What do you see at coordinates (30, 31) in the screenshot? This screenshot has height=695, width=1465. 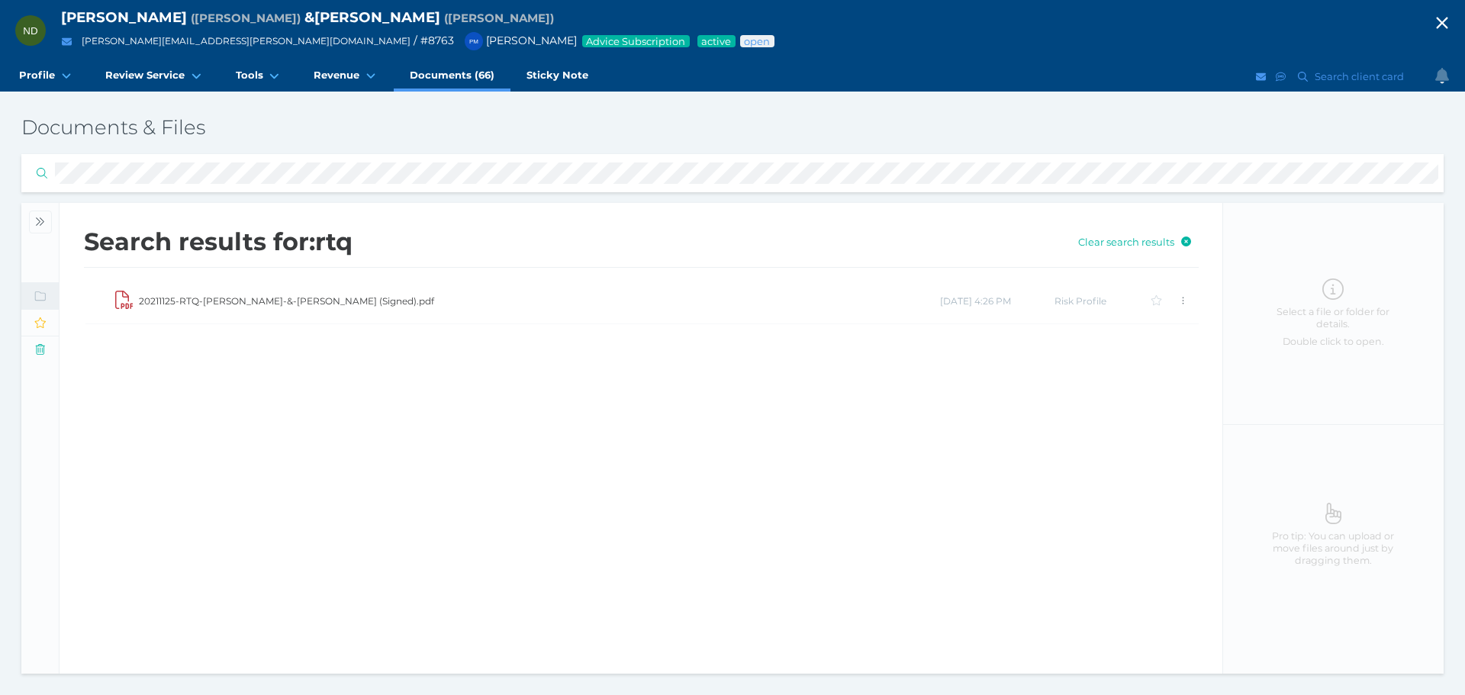 I see `span: ND` at bounding box center [30, 31].